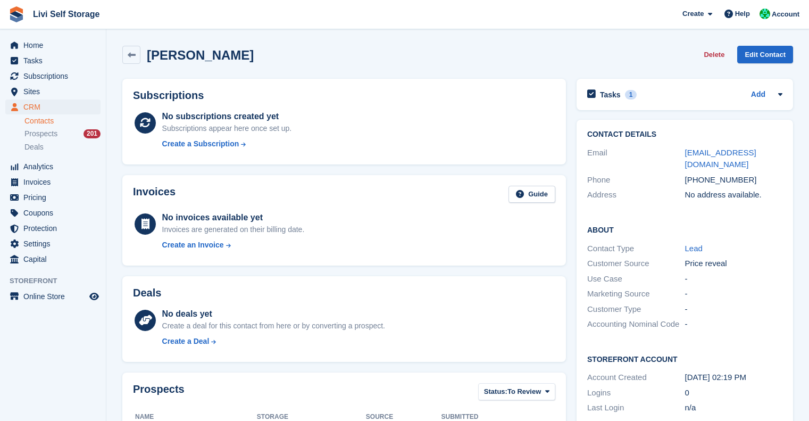 The image size is (809, 421). What do you see at coordinates (66, 14) in the screenshot?
I see `a: Livi Self Storage` at bounding box center [66, 14].